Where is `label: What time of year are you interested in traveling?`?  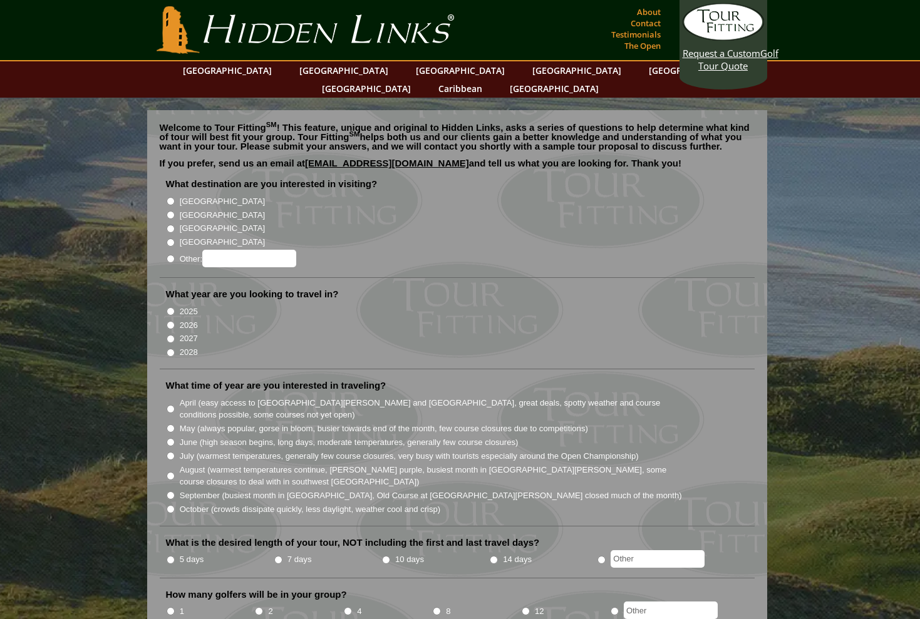
label: What time of year are you interested in traveling? is located at coordinates (276, 386).